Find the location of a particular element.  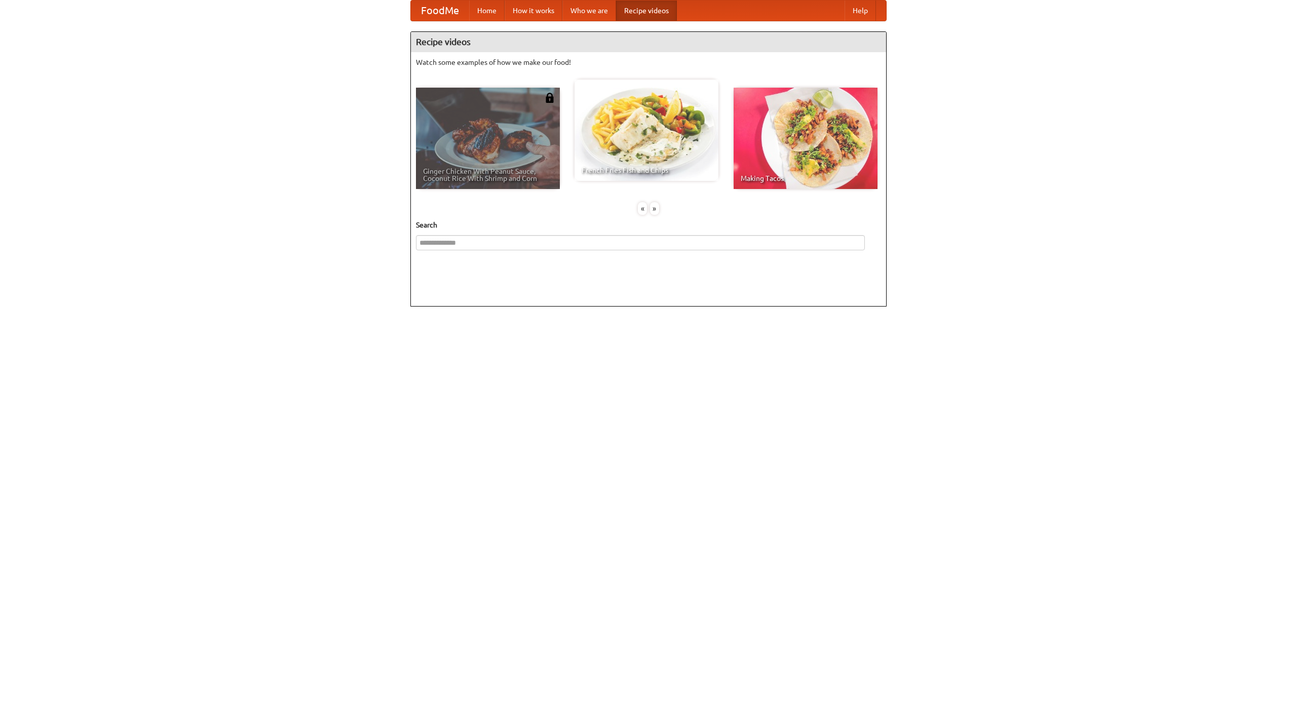

a: How it works is located at coordinates (533, 11).